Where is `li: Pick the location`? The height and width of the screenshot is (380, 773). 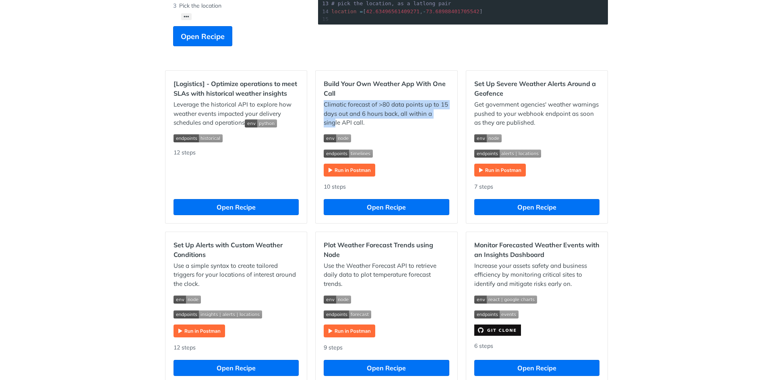 li: Pick the location is located at coordinates (238, 6).